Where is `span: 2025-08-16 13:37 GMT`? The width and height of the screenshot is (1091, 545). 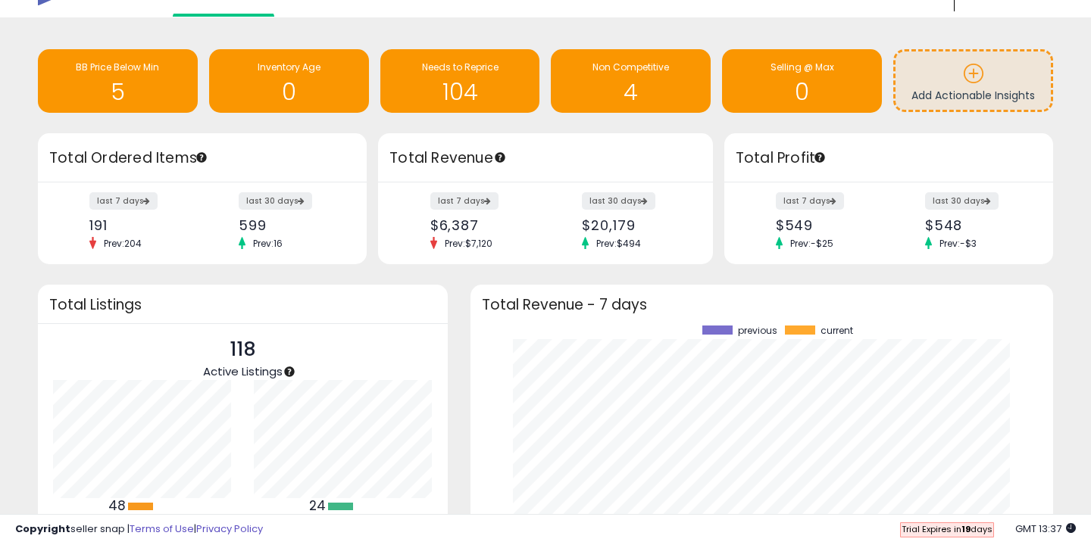 span: 2025-08-16 13:37 GMT is located at coordinates (1045, 529).